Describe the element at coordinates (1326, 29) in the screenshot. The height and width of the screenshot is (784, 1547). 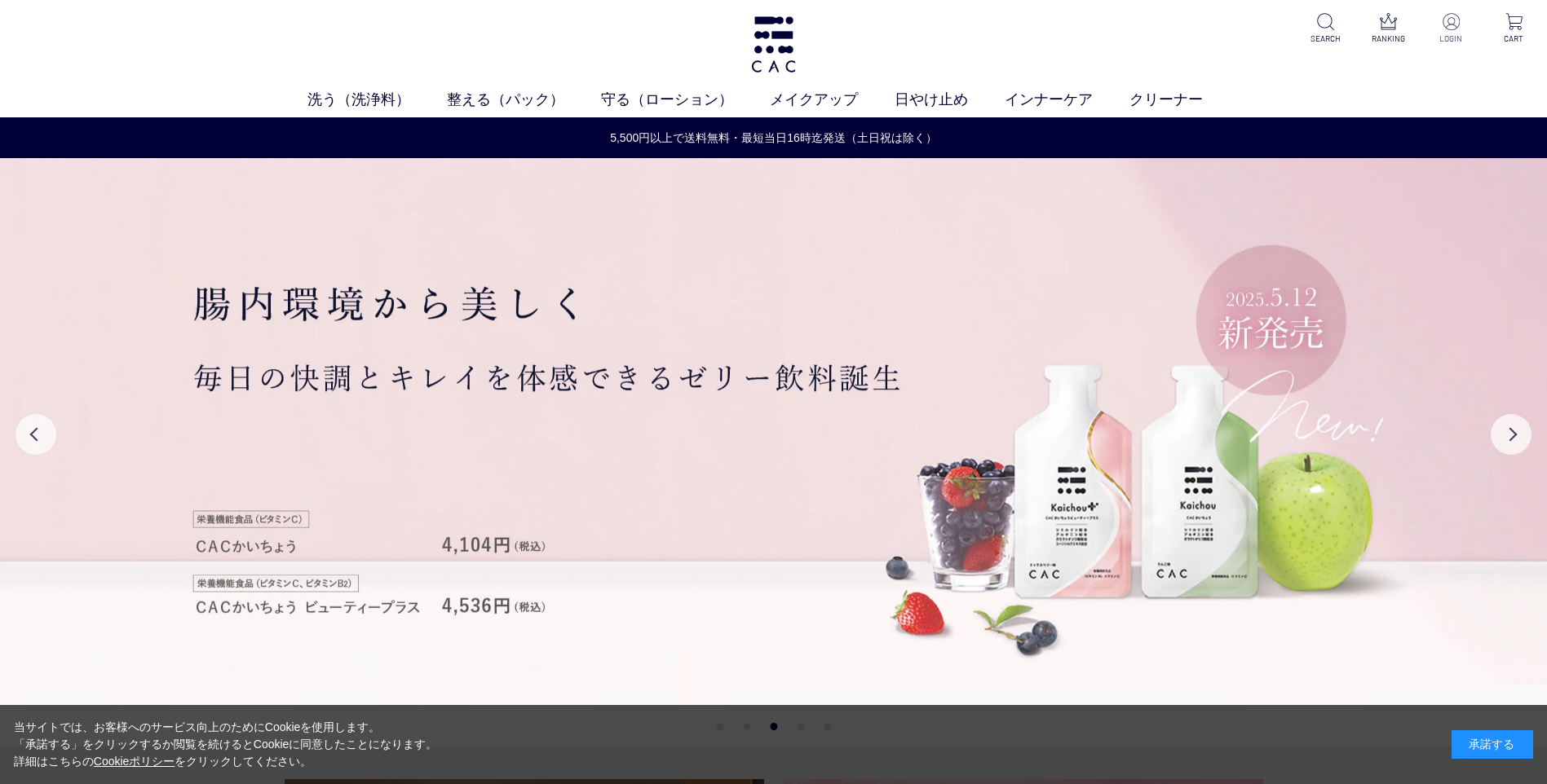
I see `a: SEARCH` at that location.